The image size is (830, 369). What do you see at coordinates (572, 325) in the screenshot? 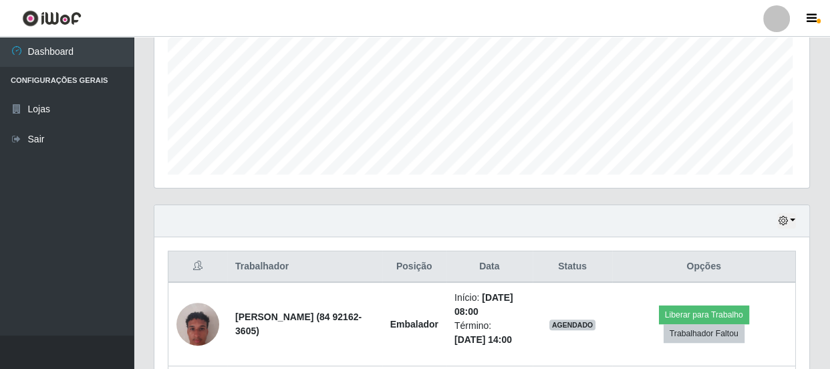
I see `span: AGENDADO` at bounding box center [572, 325].